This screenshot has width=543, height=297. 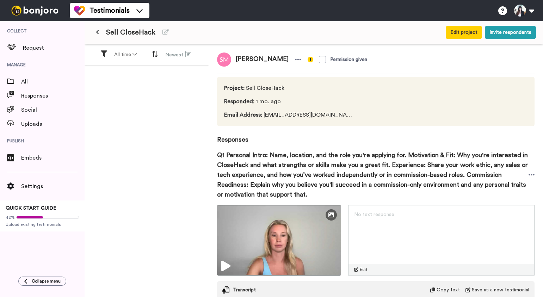 I want to click on span: Project :, so click(x=234, y=88).